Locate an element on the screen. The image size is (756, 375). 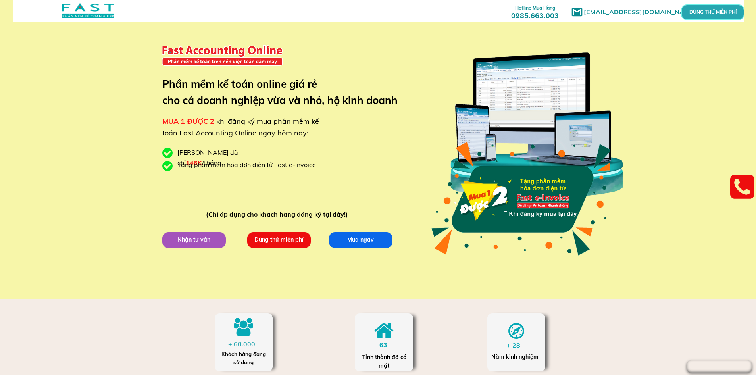
span: 146K is located at coordinates (194, 163).